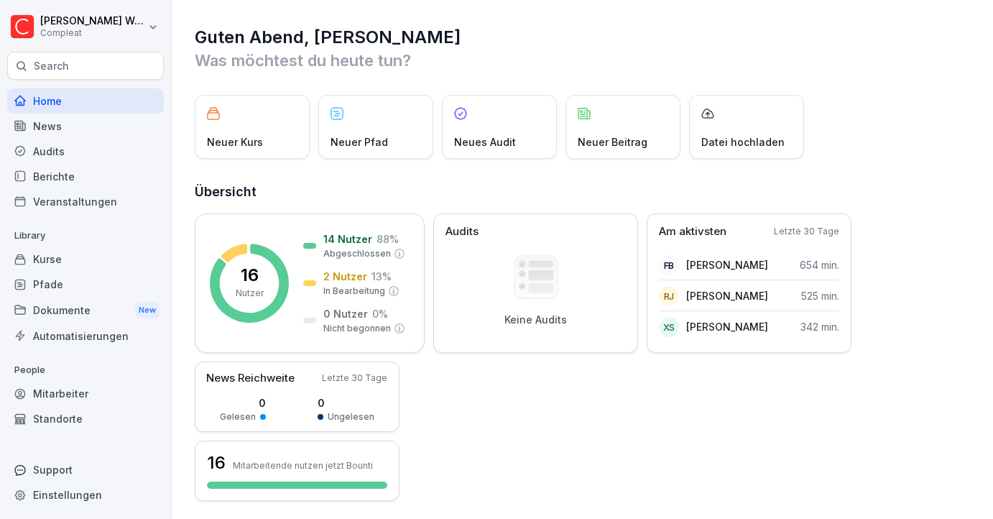 The width and height of the screenshot is (993, 519). What do you see at coordinates (354, 291) in the screenshot?
I see `p: In Bearbeitung` at bounding box center [354, 291].